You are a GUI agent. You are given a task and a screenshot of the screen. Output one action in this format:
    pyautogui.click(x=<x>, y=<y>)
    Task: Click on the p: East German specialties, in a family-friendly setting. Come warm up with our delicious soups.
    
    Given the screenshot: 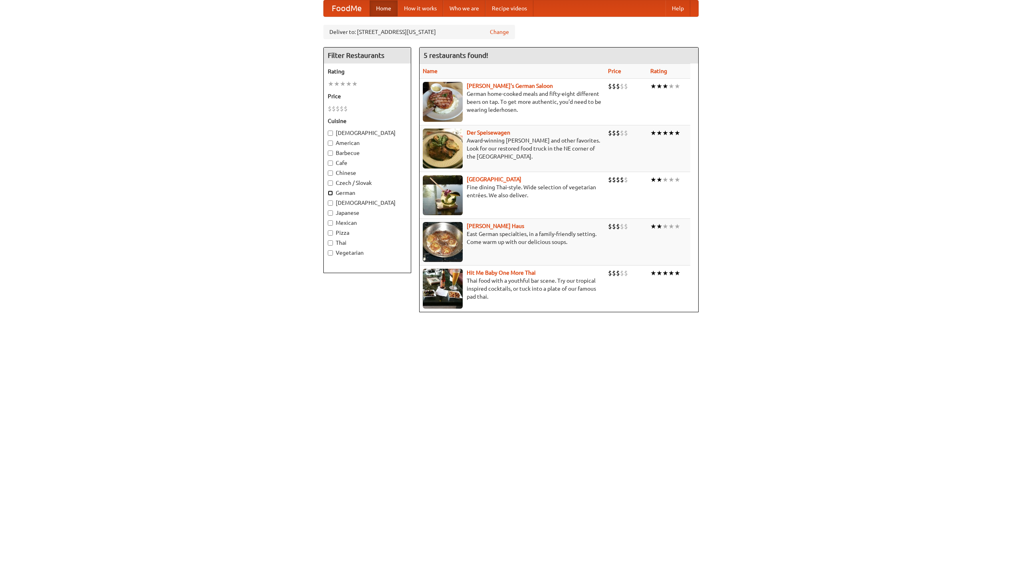 What is the action you would take?
    pyautogui.click(x=512, y=238)
    